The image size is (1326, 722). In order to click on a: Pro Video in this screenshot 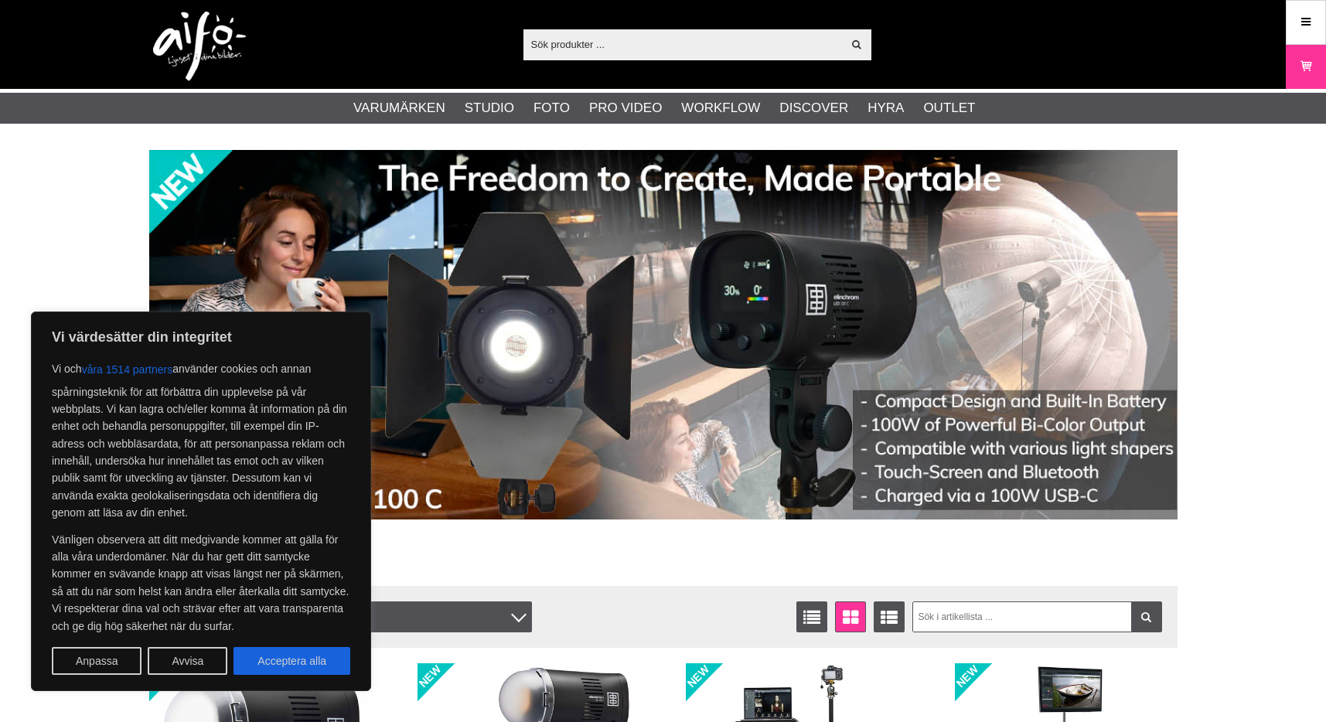, I will do `click(625, 108)`.